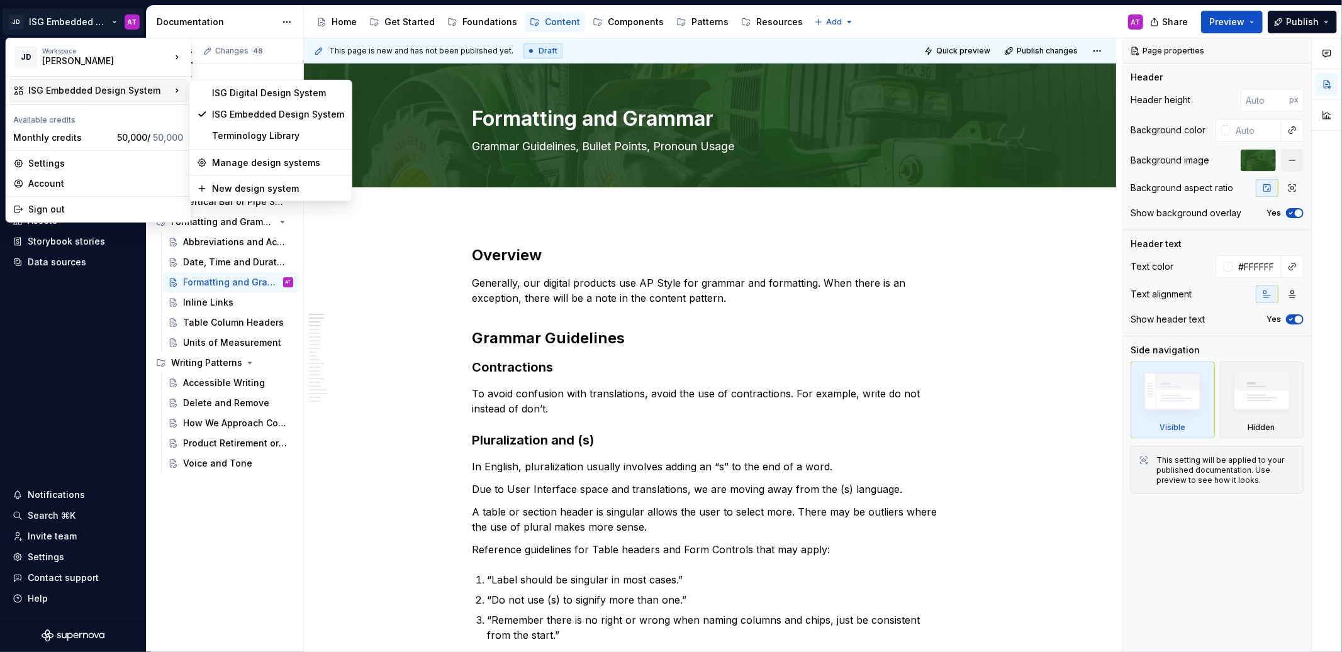 The height and width of the screenshot is (652, 1342). Describe the element at coordinates (168, 137) in the screenshot. I see `span: 50,000` at that location.